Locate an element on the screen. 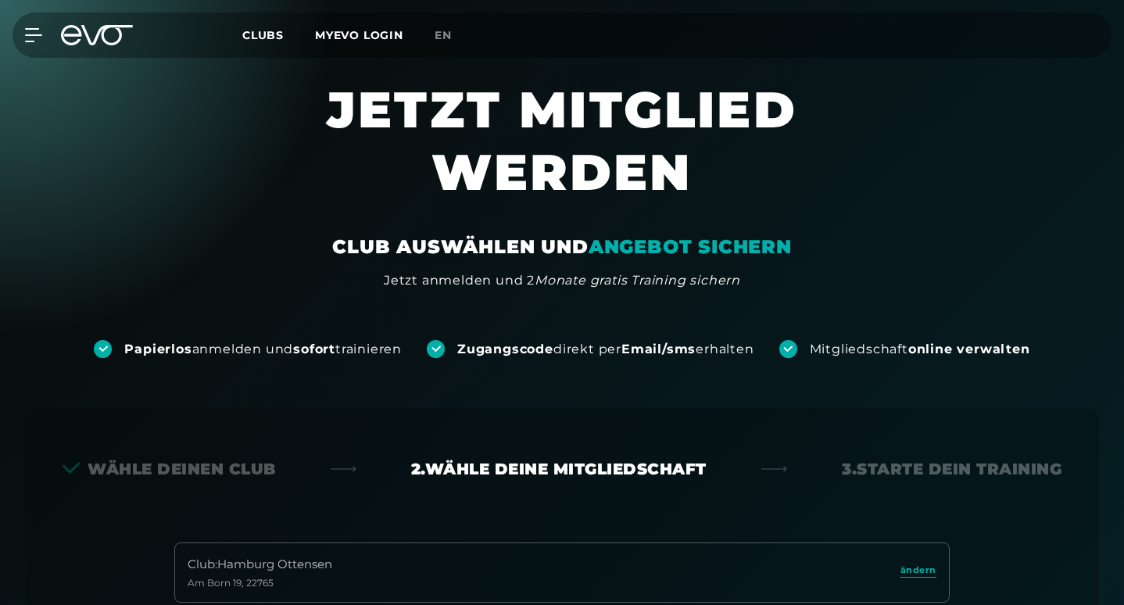 The height and width of the screenshot is (605, 1124). a: ändern is located at coordinates (919, 572).